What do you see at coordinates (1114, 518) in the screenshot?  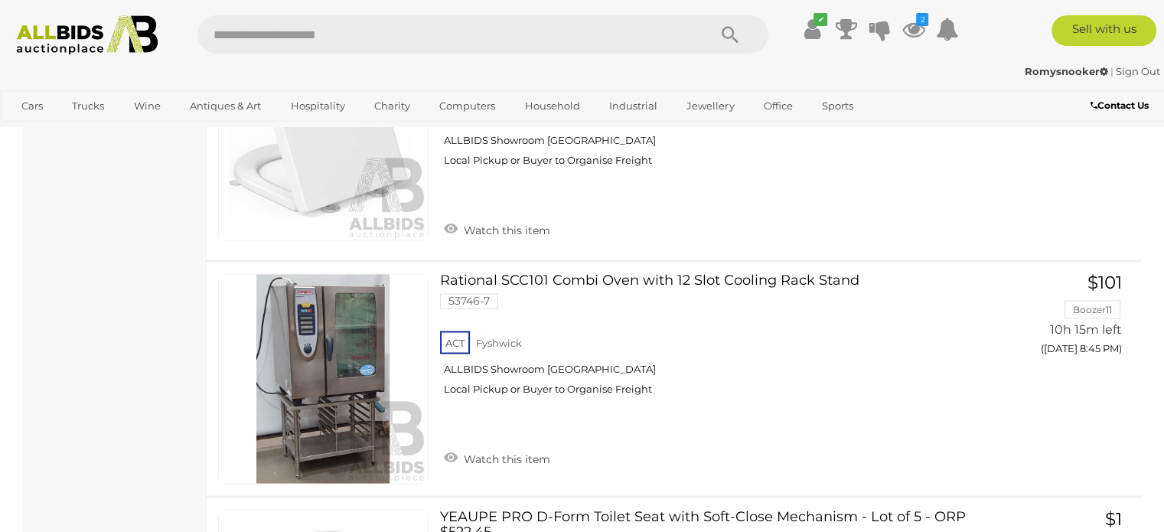 I see `span: $1` at bounding box center [1114, 518].